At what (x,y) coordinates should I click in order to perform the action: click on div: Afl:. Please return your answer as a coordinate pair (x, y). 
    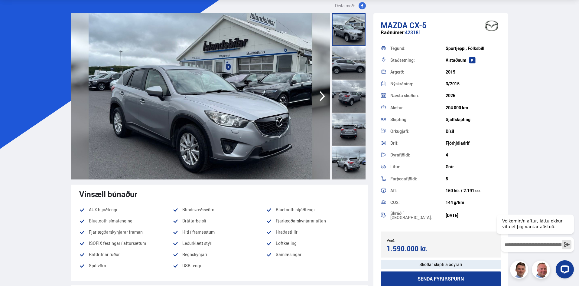
    Looking at the image, I should click on (418, 191).